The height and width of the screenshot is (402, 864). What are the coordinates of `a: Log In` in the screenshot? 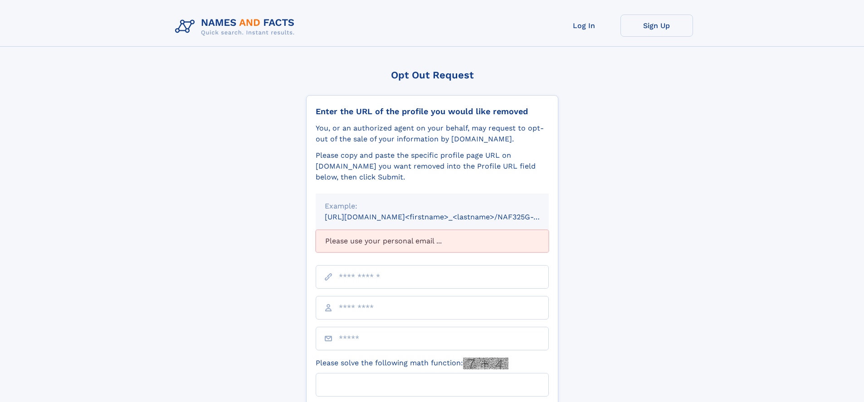 It's located at (584, 25).